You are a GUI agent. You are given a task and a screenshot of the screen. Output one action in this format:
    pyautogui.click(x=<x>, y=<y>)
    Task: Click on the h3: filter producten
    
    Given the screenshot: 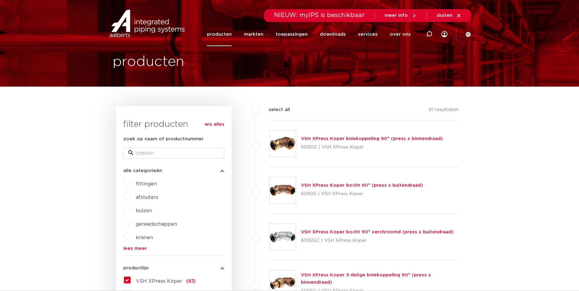 What is the action you would take?
    pyautogui.click(x=174, y=124)
    